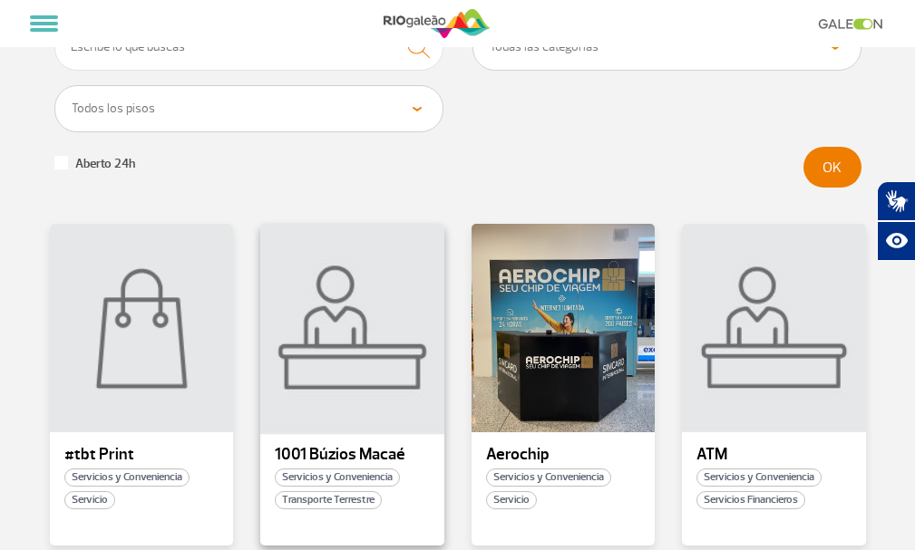  Describe the element at coordinates (896, 241) in the screenshot. I see `button: Abrir recursos assistivos.` at that location.